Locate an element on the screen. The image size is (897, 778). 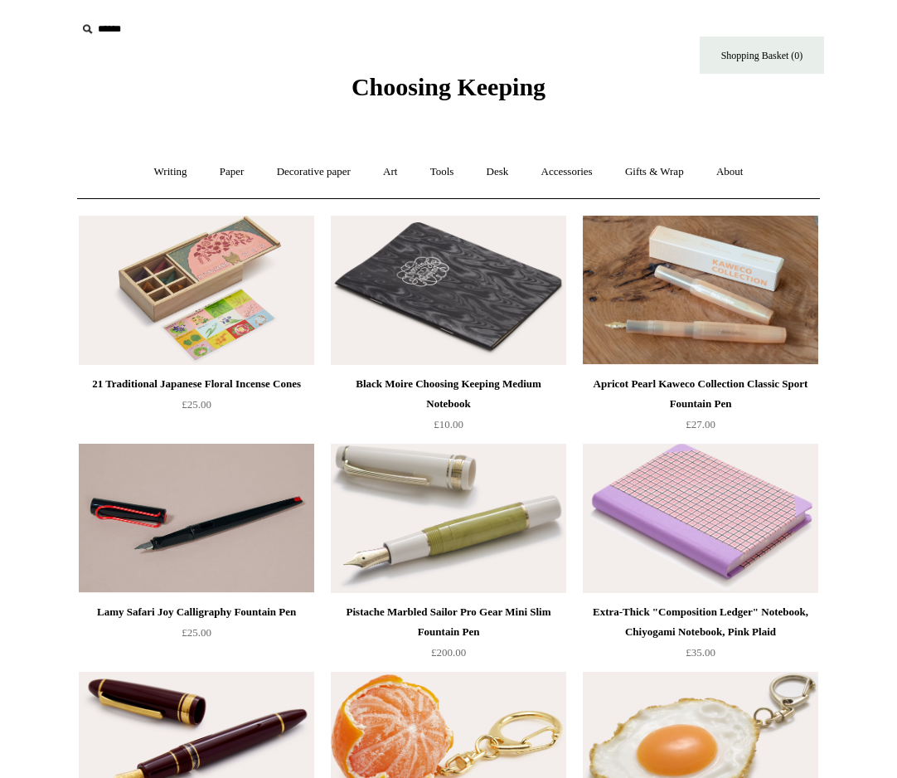
a: Desk is located at coordinates (497, 172).